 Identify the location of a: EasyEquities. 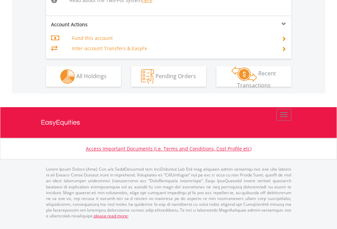
(169, 122).